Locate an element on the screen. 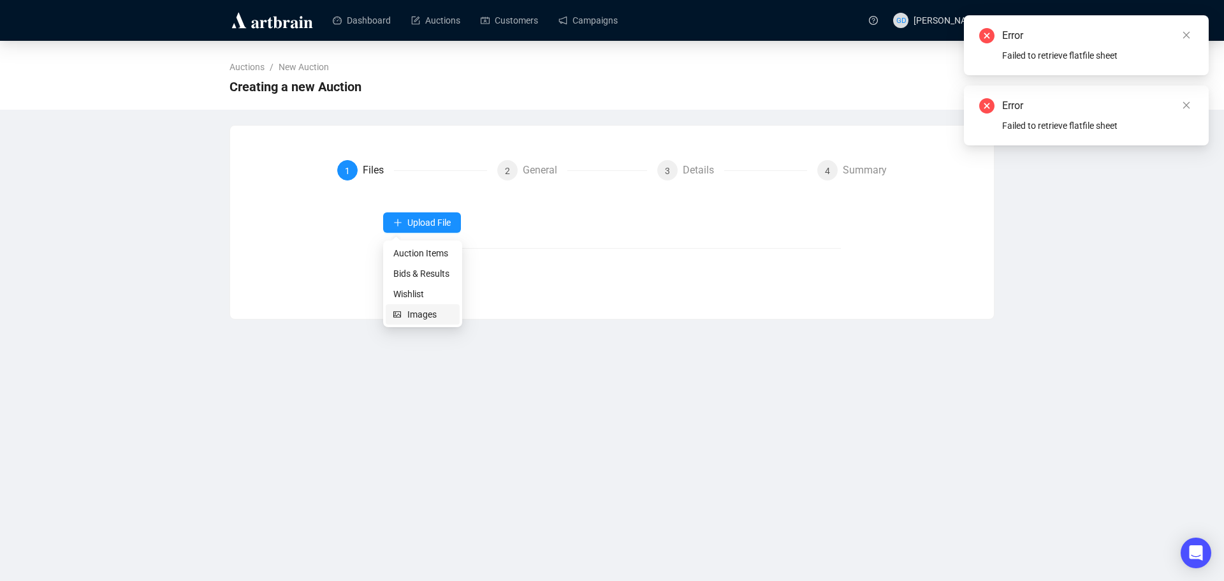  img: logo is located at coordinates (272, 20).